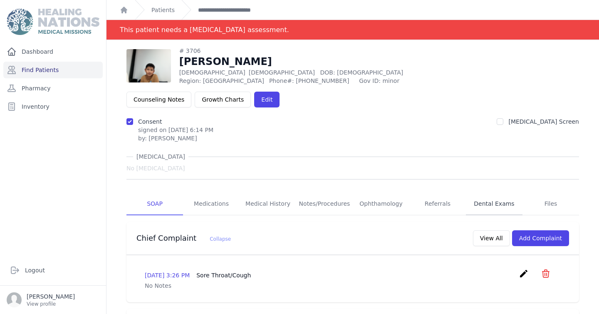  Describe the element at coordinates (268, 204) in the screenshot. I see `a: Medical History` at that location.